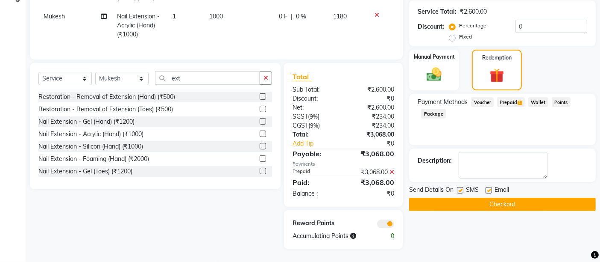  Describe the element at coordinates (520, 103) in the screenshot. I see `span: 2` at that location.